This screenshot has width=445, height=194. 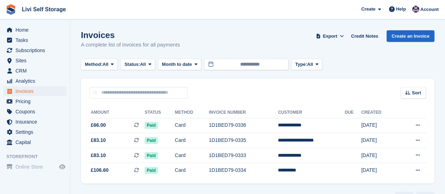 What do you see at coordinates (416, 93) in the screenshot?
I see `span: Sort` at bounding box center [416, 93].